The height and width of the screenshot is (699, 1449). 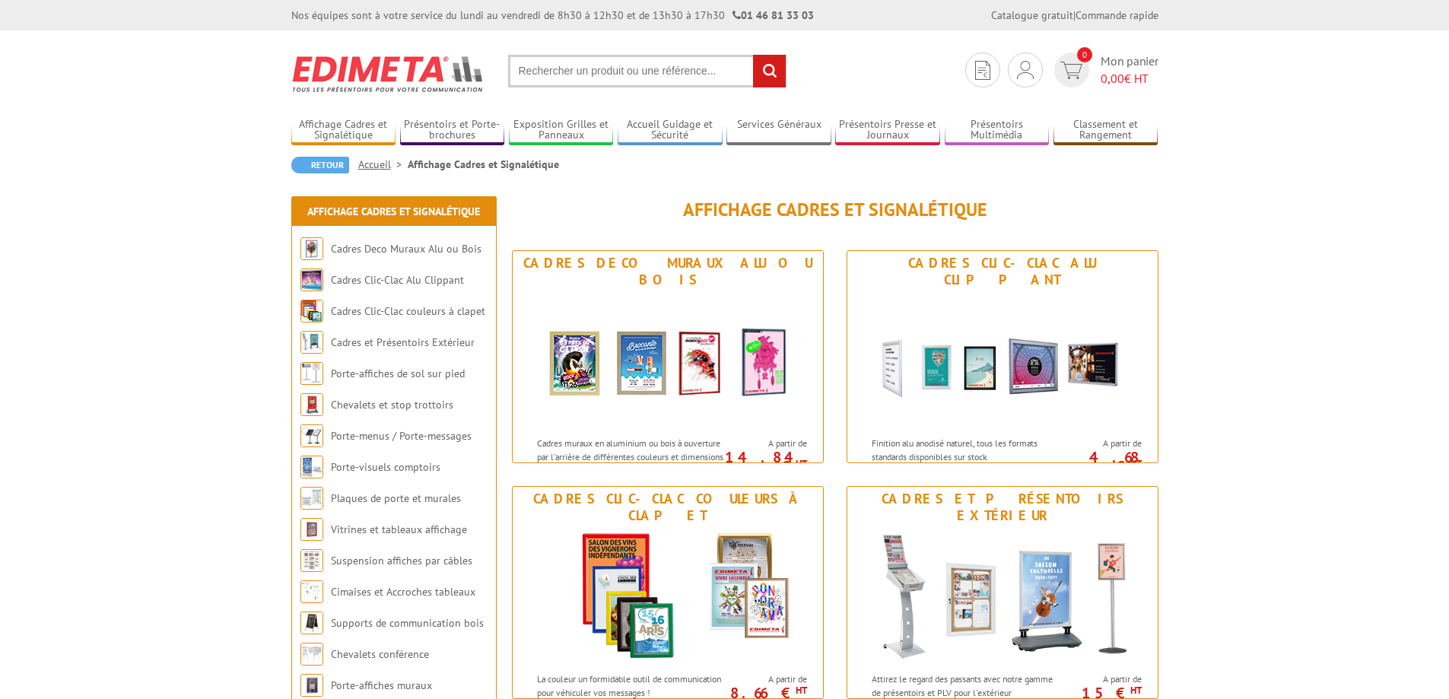 What do you see at coordinates (1099, 462) in the screenshot?
I see `p: 4.68 €` at bounding box center [1099, 462].